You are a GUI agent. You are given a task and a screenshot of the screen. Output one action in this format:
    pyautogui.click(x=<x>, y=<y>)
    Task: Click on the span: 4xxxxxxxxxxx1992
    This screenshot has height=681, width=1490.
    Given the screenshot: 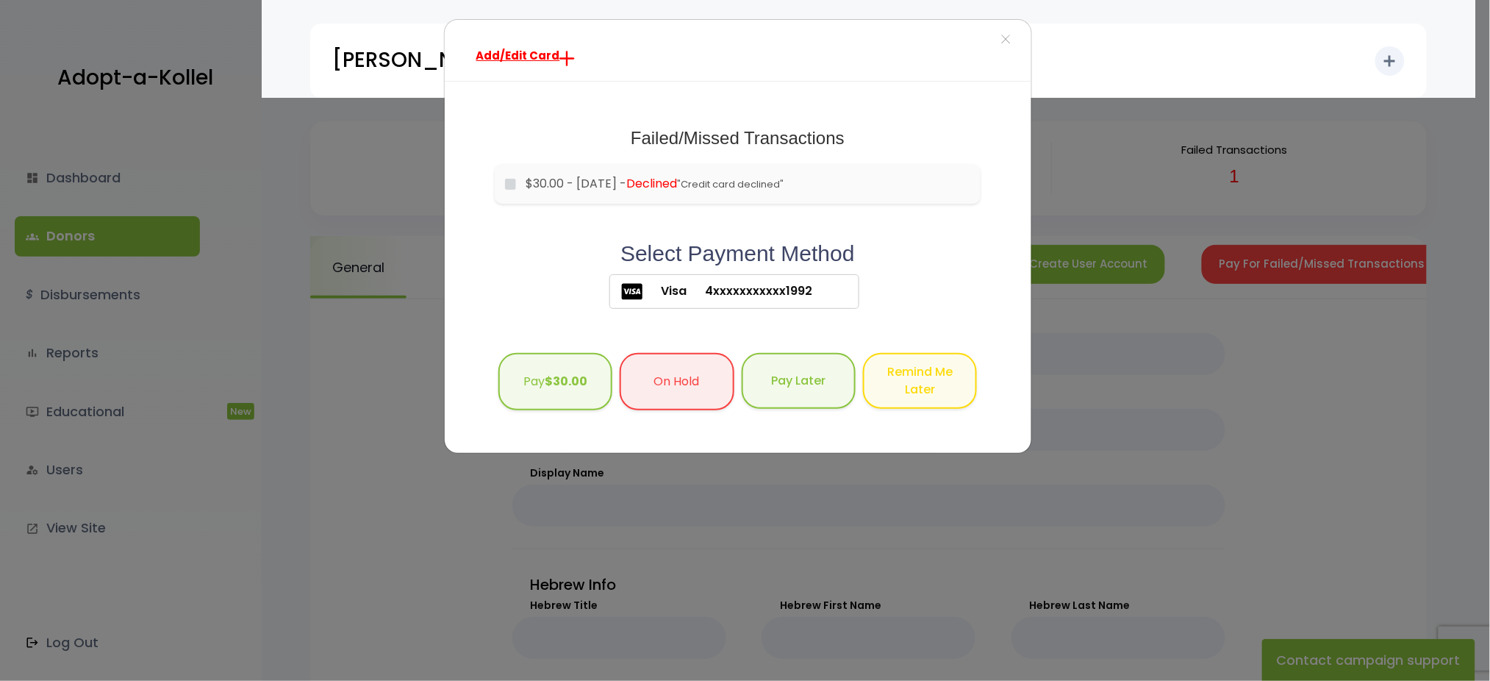 What is the action you would take?
    pyautogui.click(x=750, y=291)
    